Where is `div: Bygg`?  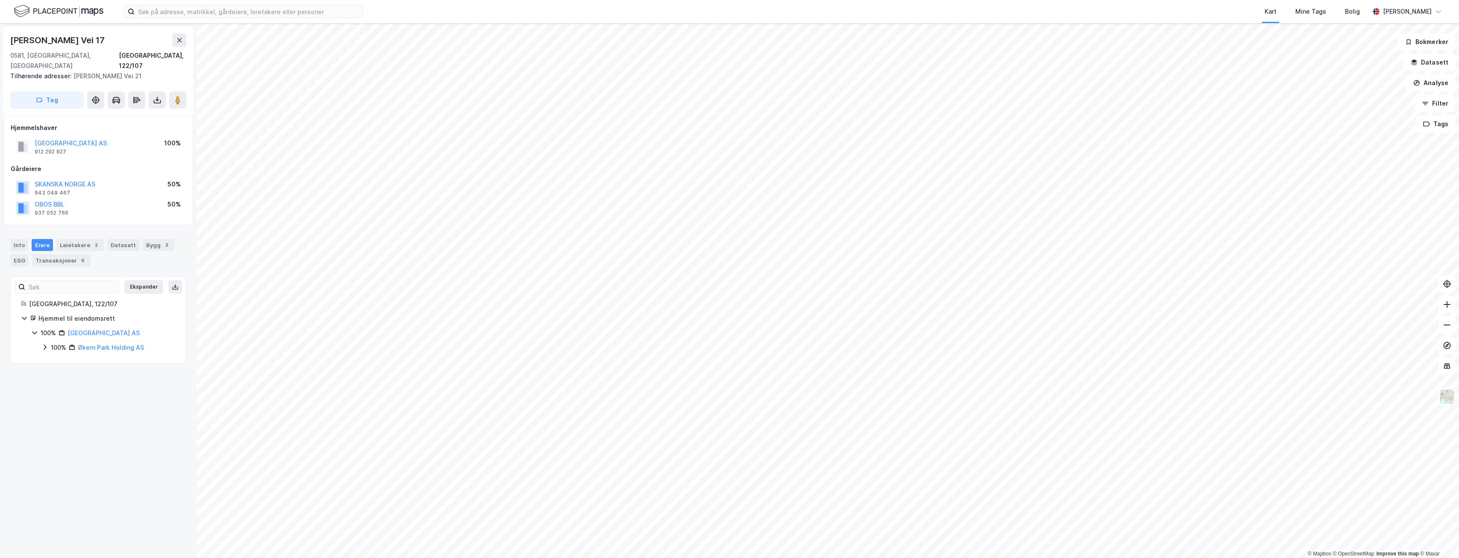 div: Bygg is located at coordinates (159, 245).